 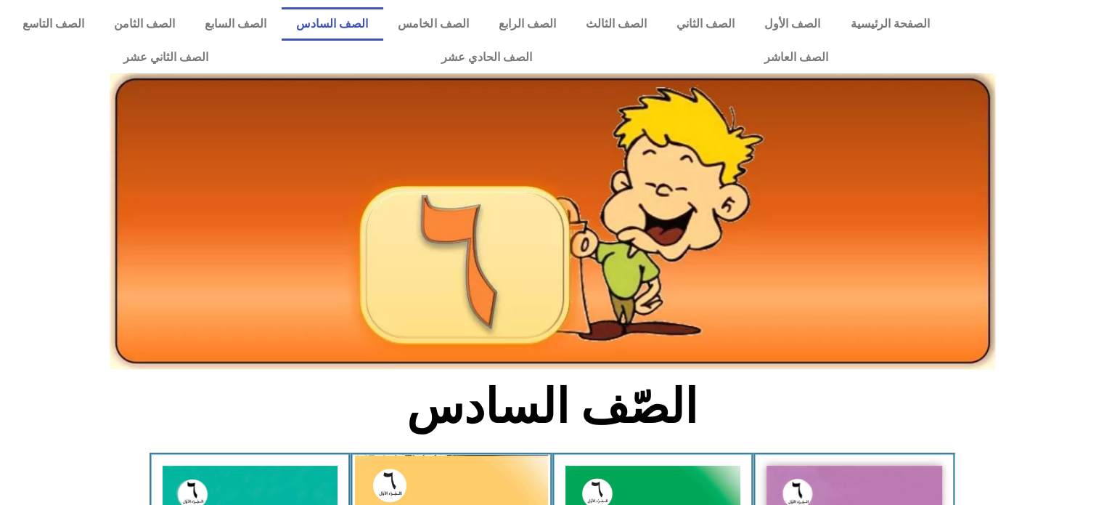 I want to click on a: الصف الثامن, so click(x=144, y=24).